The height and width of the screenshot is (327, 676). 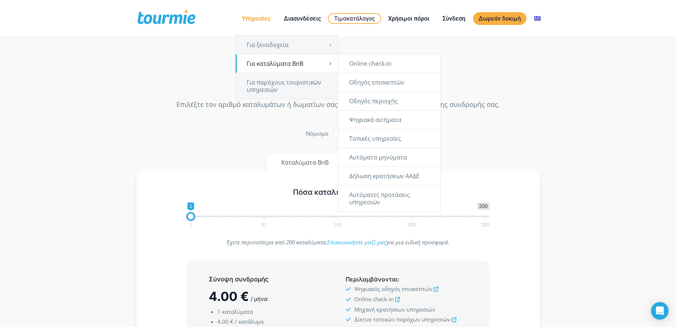 What do you see at coordinates (389, 101) in the screenshot?
I see `a: Οδηγός περιοχής` at bounding box center [389, 101].